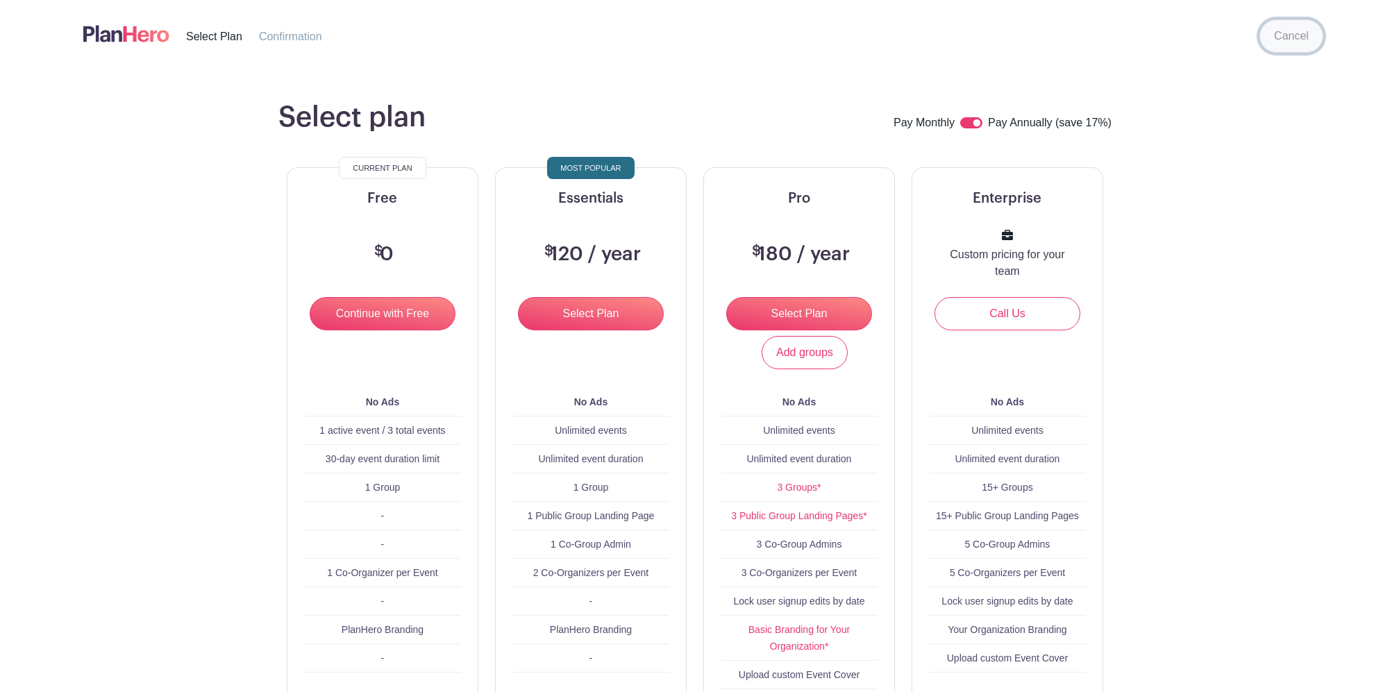 The image size is (1390, 692). What do you see at coordinates (383, 199) in the screenshot?
I see `h5: Free` at bounding box center [383, 199].